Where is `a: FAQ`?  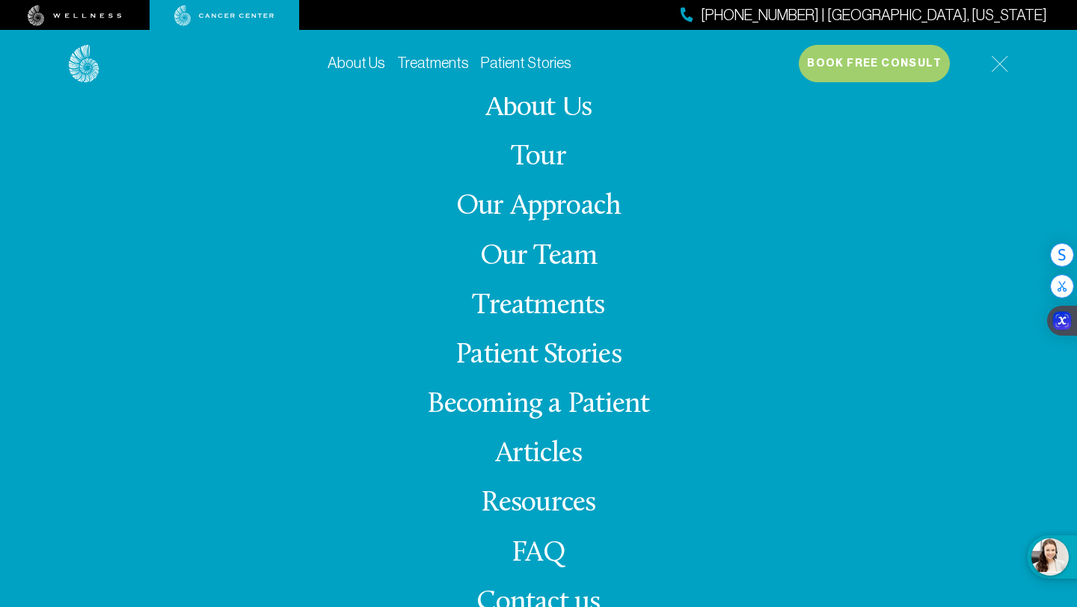 a: FAQ is located at coordinates (538, 553).